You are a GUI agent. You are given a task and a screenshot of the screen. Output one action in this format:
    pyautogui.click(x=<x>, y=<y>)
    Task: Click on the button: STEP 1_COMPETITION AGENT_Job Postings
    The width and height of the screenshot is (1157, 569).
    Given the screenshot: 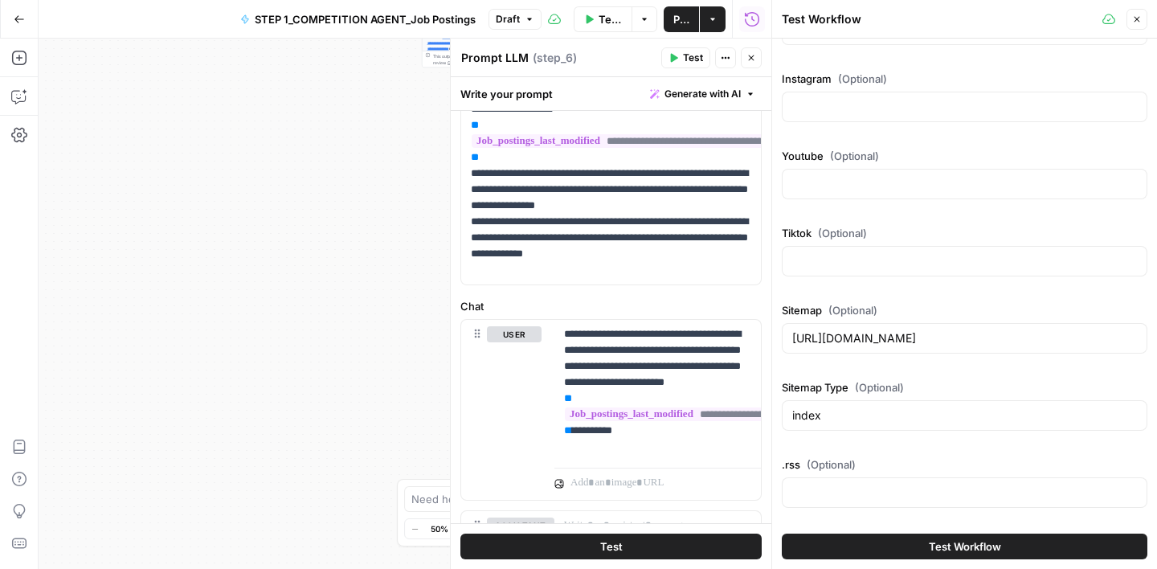 What is the action you would take?
    pyautogui.click(x=357, y=19)
    